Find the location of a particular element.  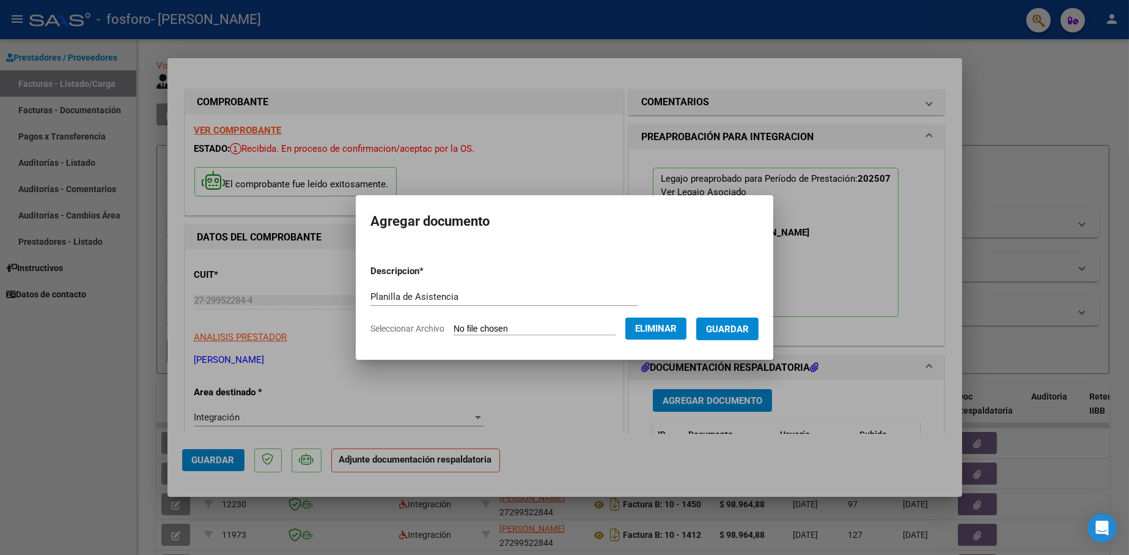

button: Eliminar is located at coordinates (656, 328).